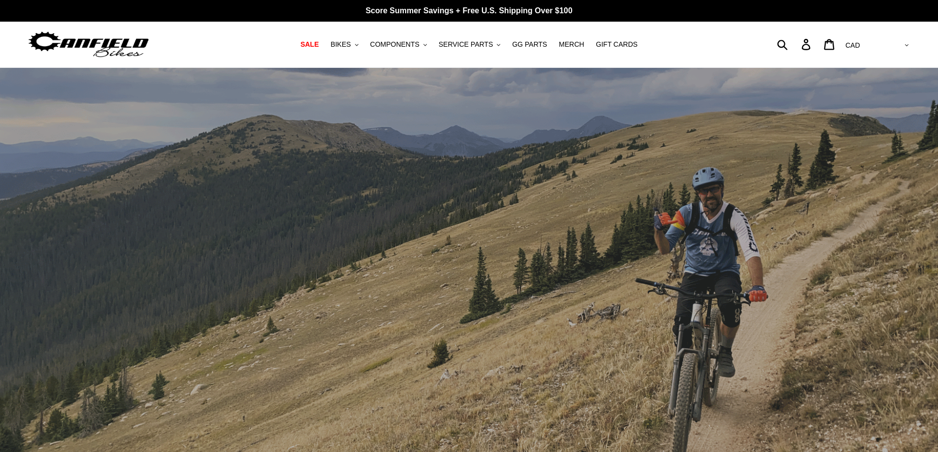  What do you see at coordinates (529, 44) in the screenshot?
I see `a: GG PARTS` at bounding box center [529, 44].